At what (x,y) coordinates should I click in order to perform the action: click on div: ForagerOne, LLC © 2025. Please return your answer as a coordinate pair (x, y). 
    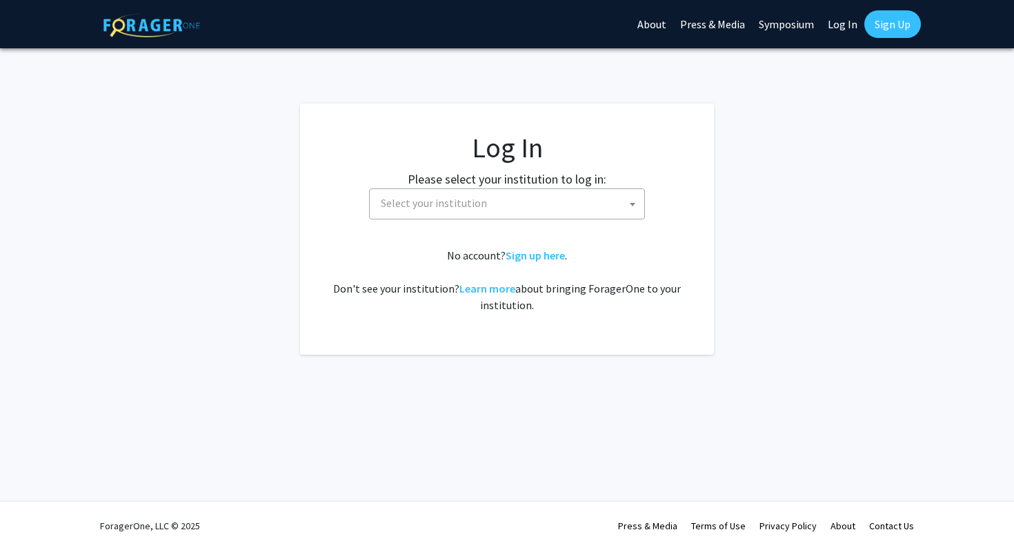
    Looking at the image, I should click on (150, 526).